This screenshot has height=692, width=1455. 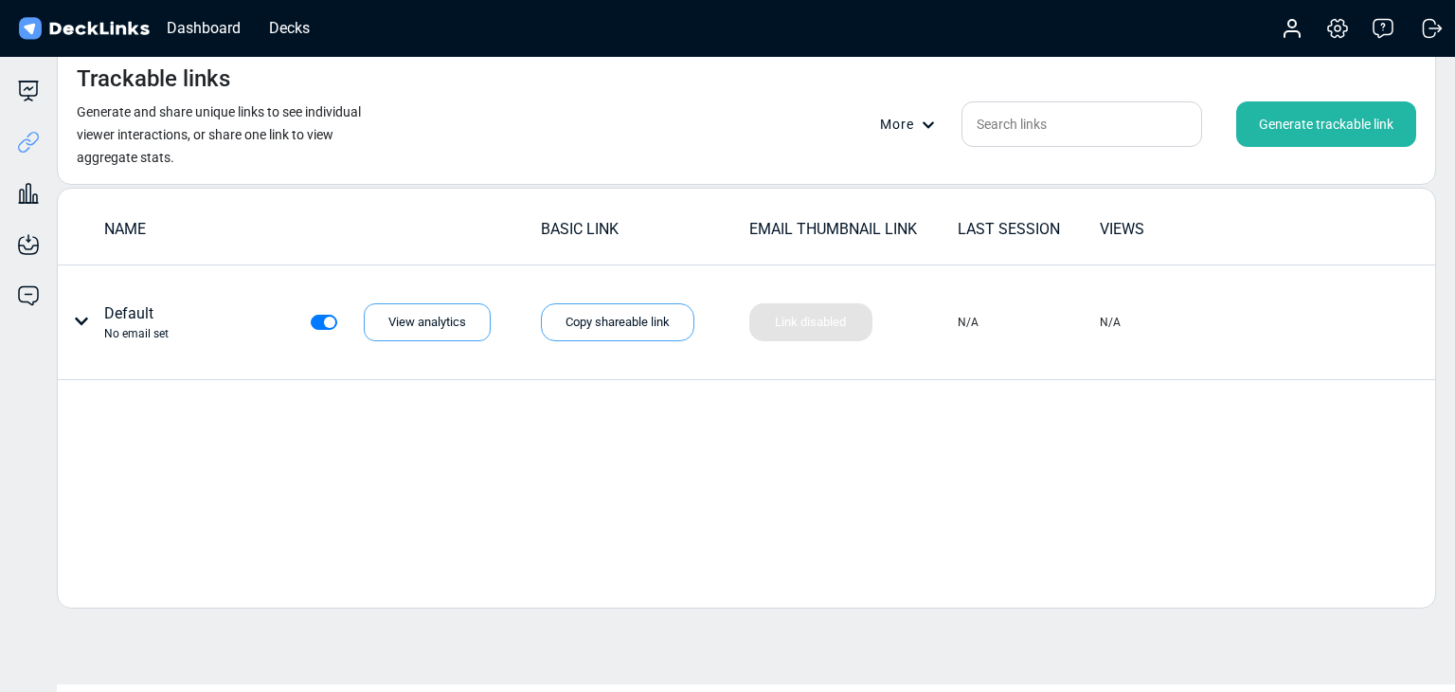 What do you see at coordinates (321, 229) in the screenshot?
I see `div: NAME` at bounding box center [321, 229].